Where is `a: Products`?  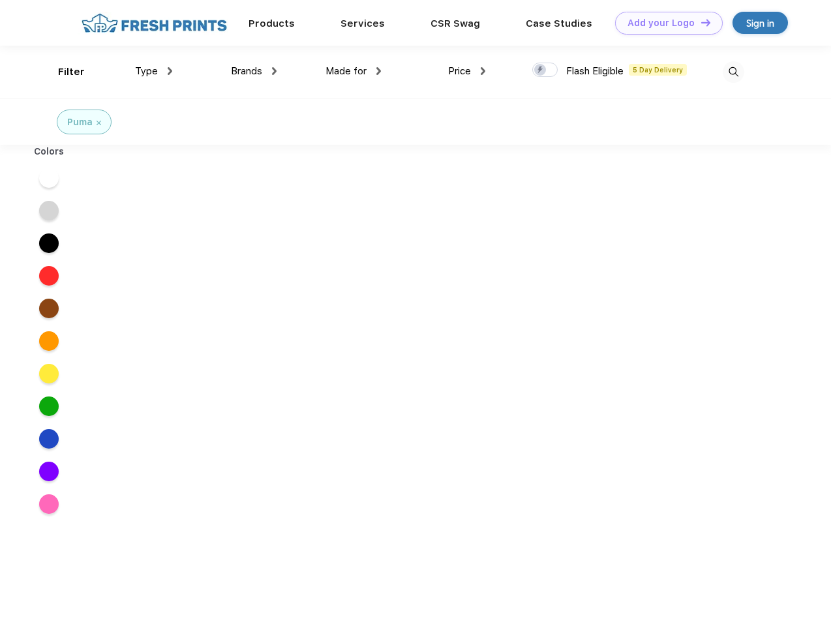
a: Products is located at coordinates (271, 23).